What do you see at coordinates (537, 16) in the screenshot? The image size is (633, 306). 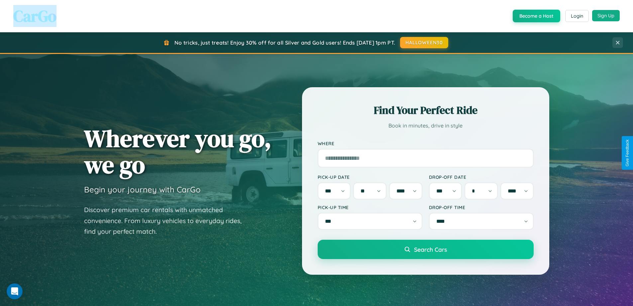 I see `button: Become a Host` at bounding box center [537, 16].